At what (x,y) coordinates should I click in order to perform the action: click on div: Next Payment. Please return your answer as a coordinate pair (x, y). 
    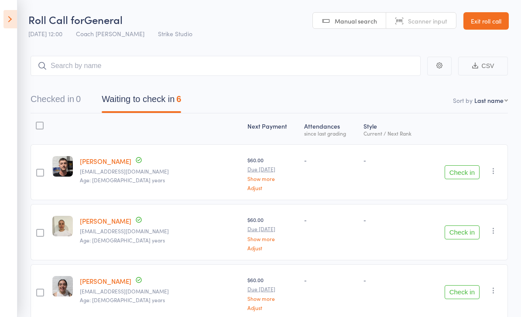
    Looking at the image, I should click on (273, 129).